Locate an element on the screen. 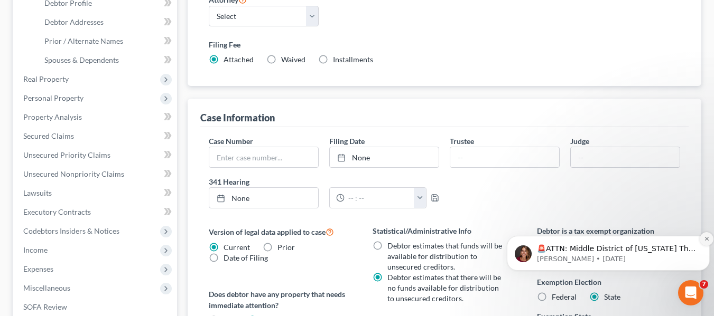  span: Debtor estimates that funds will be available for distribution to unsecured creditors. is located at coordinates (444, 256).